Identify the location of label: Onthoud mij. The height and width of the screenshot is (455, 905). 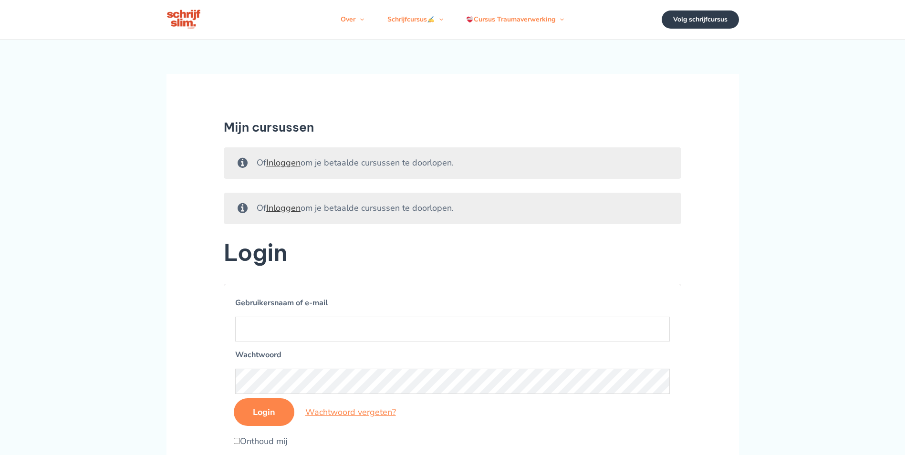
(453, 442).